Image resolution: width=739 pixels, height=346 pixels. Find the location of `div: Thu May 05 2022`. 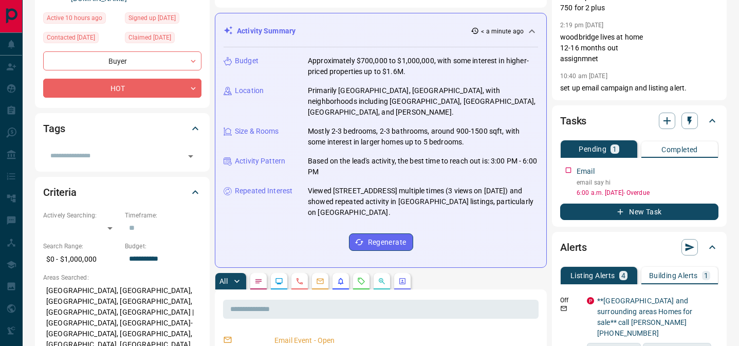

div: Thu May 05 2022 is located at coordinates (163, 39).